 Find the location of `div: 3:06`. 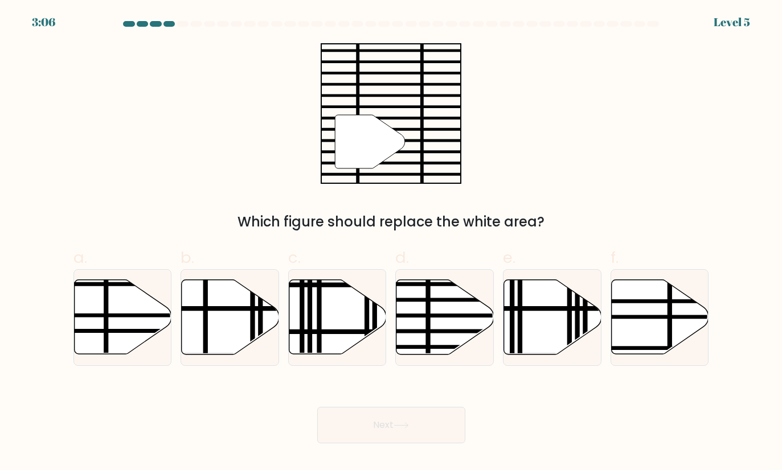

div: 3:06 is located at coordinates (43, 22).